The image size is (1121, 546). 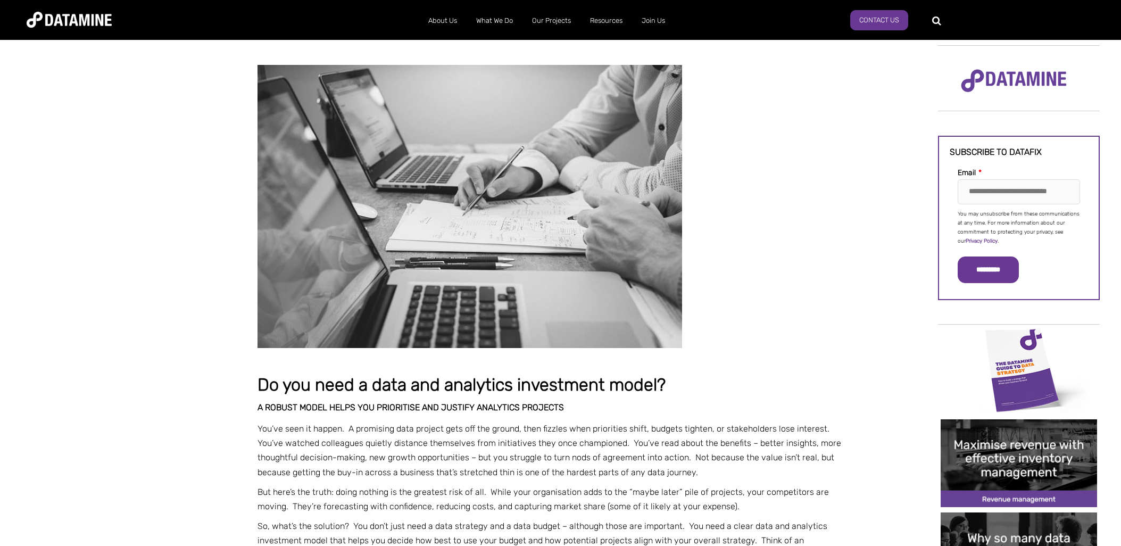 I want to click on img: Datamine Logo No Strapline - Purple, so click(x=1014, y=81).